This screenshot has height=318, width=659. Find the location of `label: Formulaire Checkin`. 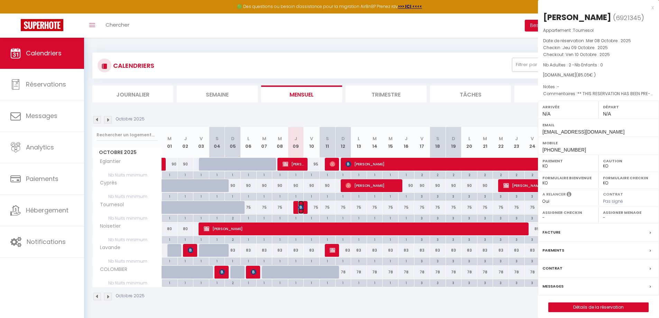

label: Formulaire Checkin is located at coordinates (628, 178).